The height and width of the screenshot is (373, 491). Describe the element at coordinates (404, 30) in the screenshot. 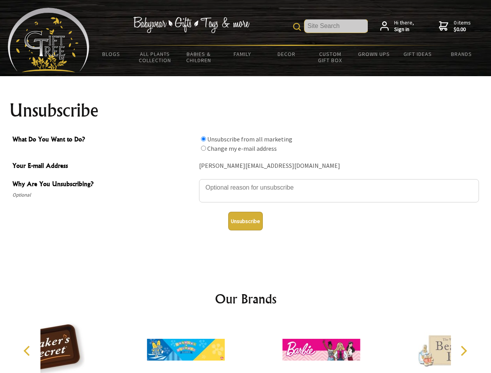

I see `strong: Sign in` at that location.